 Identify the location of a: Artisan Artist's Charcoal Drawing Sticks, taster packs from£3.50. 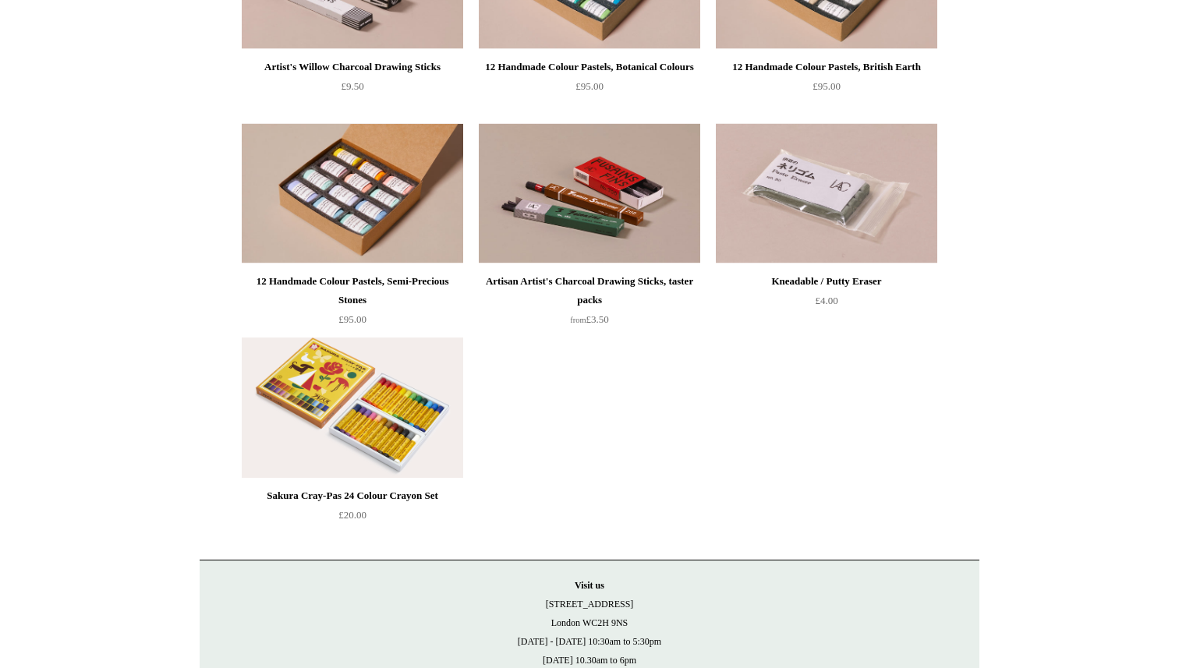
(589, 304).